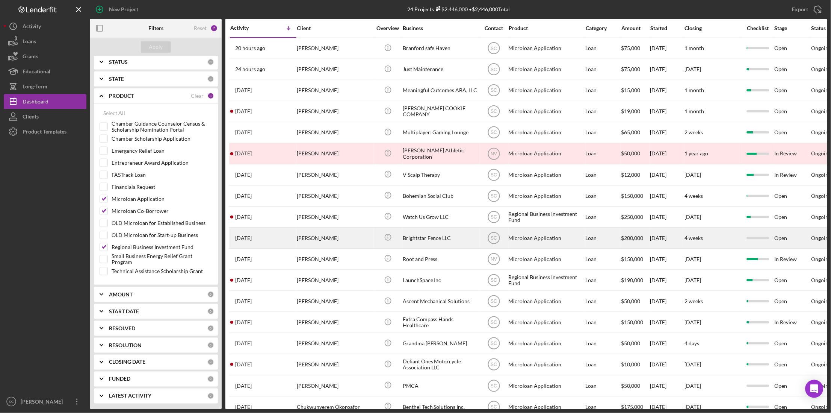 This screenshot has height=413, width=831. What do you see at coordinates (162, 175) in the screenshot?
I see `label: FASTrack Loan` at bounding box center [162, 175].